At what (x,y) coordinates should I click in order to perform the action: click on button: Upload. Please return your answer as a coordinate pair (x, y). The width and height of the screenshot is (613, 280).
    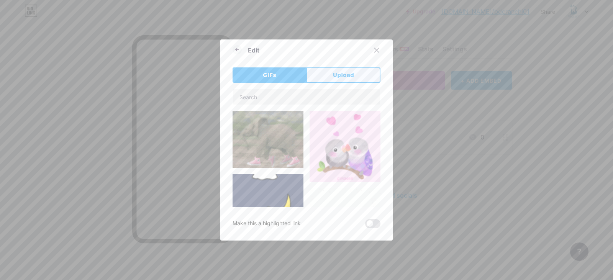
    Looking at the image, I should click on (343, 75).